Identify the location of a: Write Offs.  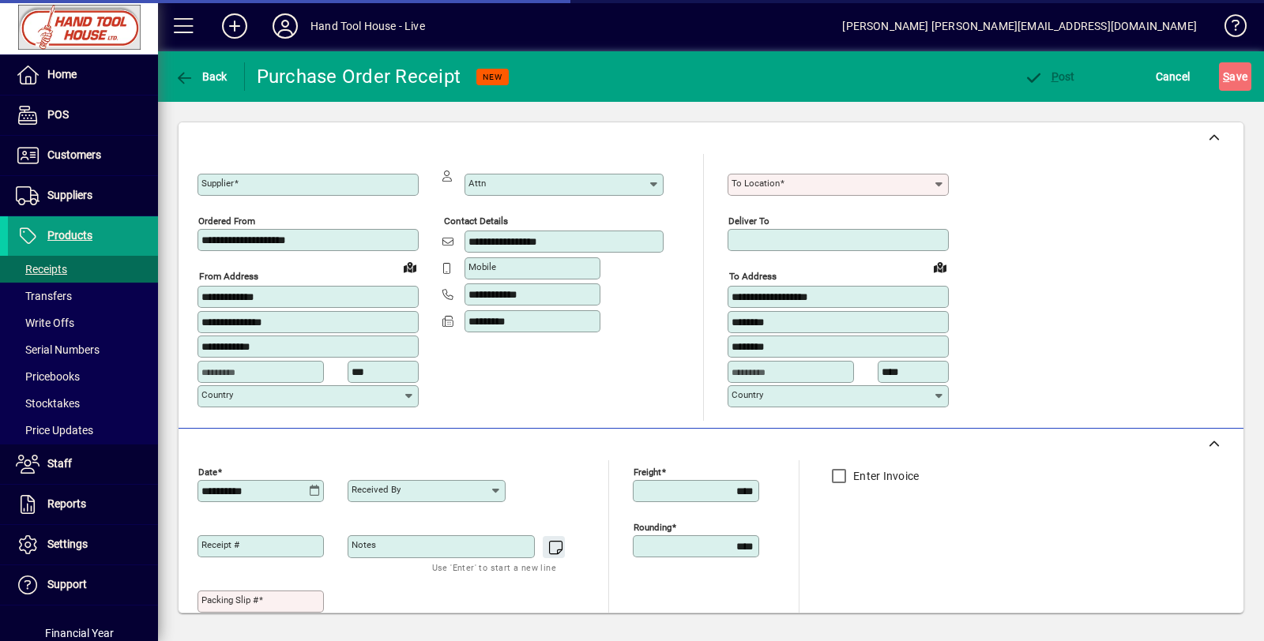
(83, 323).